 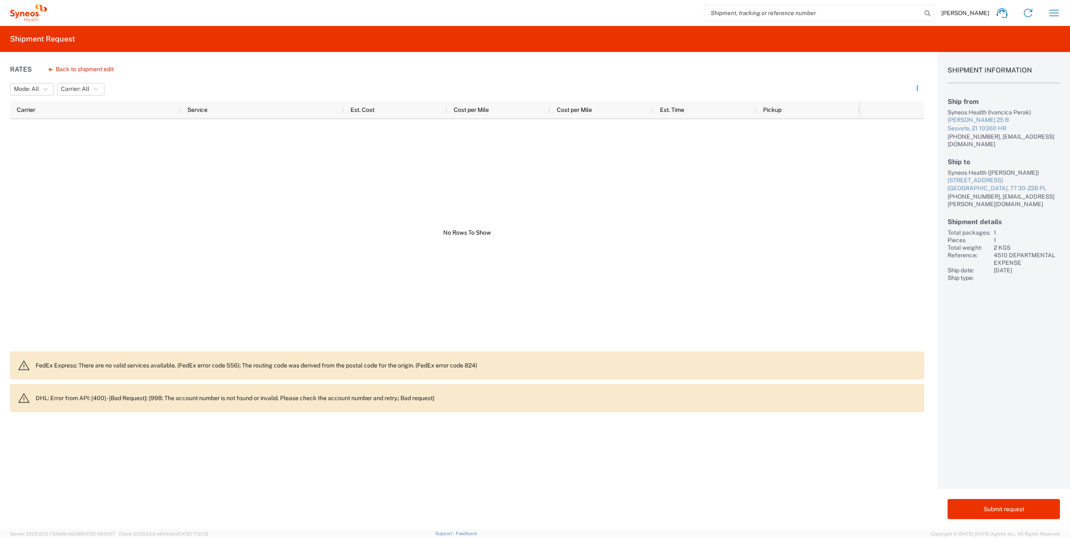 I want to click on div: Ship type:, so click(x=969, y=278).